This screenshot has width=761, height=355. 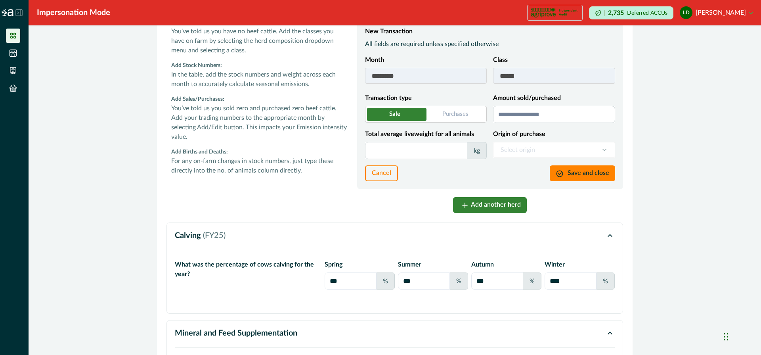 What do you see at coordinates (395, 333) in the screenshot?
I see `button: Mineral and Feed Supplementation` at bounding box center [395, 333].